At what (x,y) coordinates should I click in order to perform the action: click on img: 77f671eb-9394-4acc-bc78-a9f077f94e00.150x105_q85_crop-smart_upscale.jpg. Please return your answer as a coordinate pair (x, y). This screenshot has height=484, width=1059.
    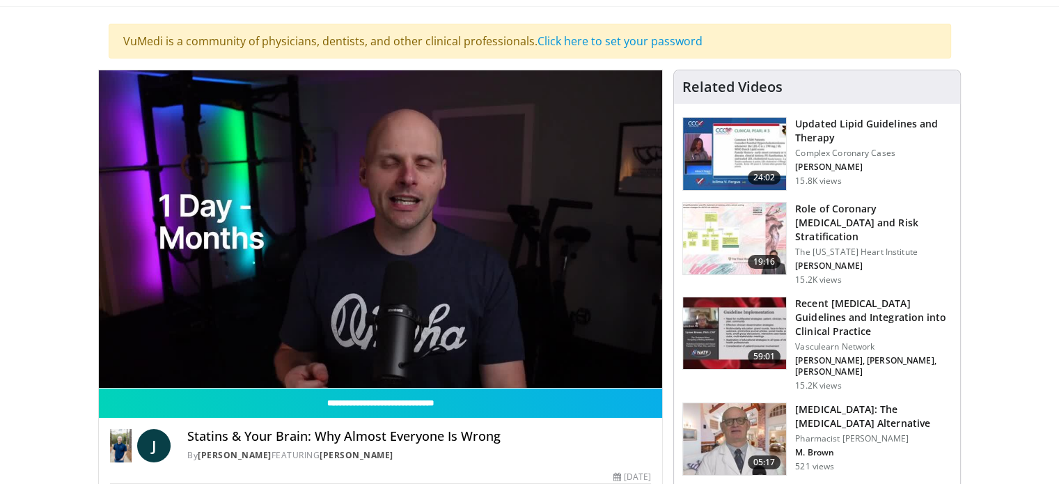
    Looking at the image, I should click on (735, 154).